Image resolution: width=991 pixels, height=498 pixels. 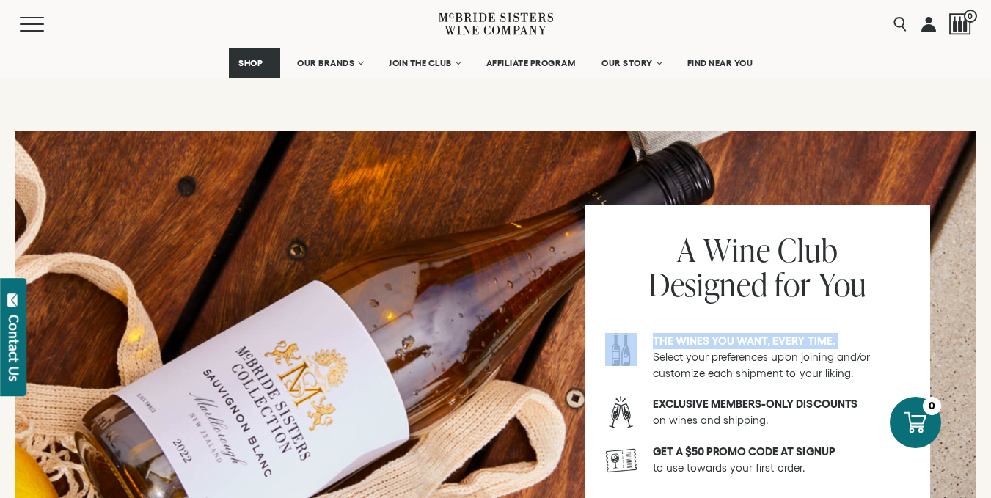 I want to click on p: Select your preferences upon joining and/or customize each shipment to your liking., so click(x=781, y=357).